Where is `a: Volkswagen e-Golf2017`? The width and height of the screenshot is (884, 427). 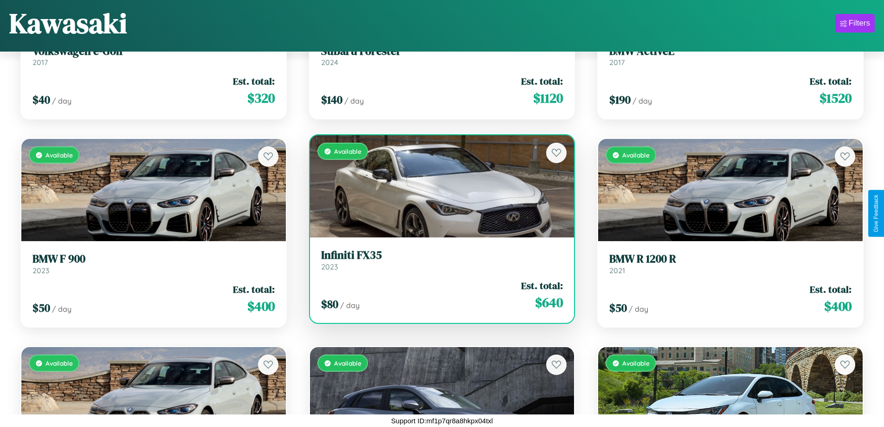
a: Volkswagen e-Golf2017 is located at coordinates (154, 56).